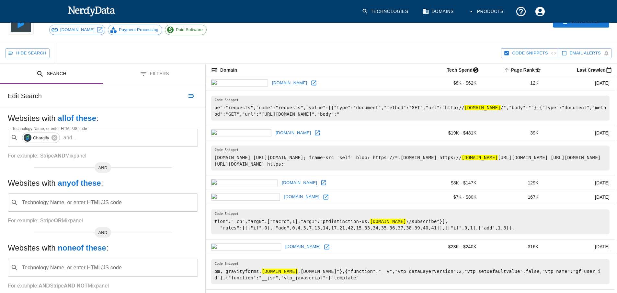 The image size is (617, 293). Describe the element at coordinates (487, 11) in the screenshot. I see `button: Products` at that location.